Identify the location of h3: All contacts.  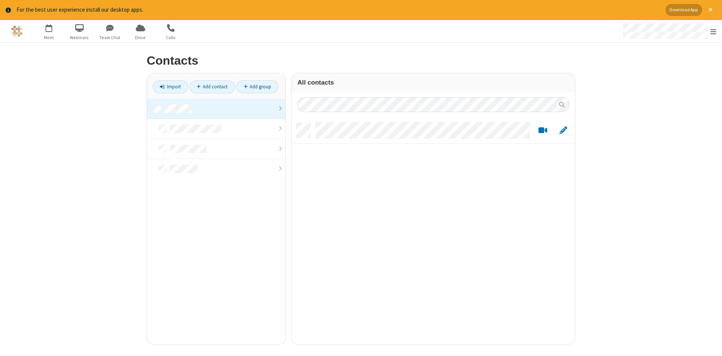
(433, 82).